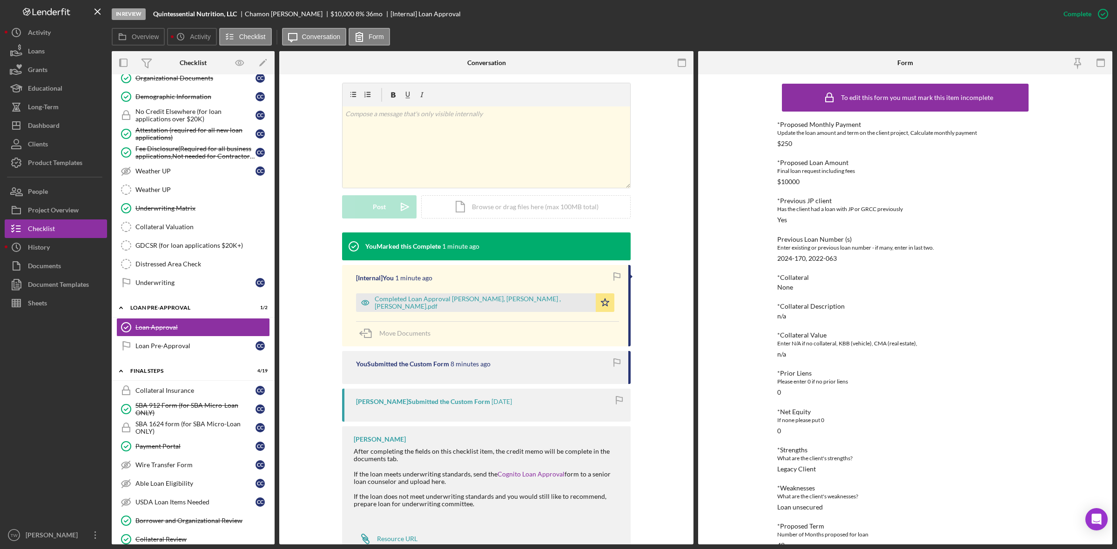 The width and height of the screenshot is (1117, 549). I want to click on button: Post, so click(379, 207).